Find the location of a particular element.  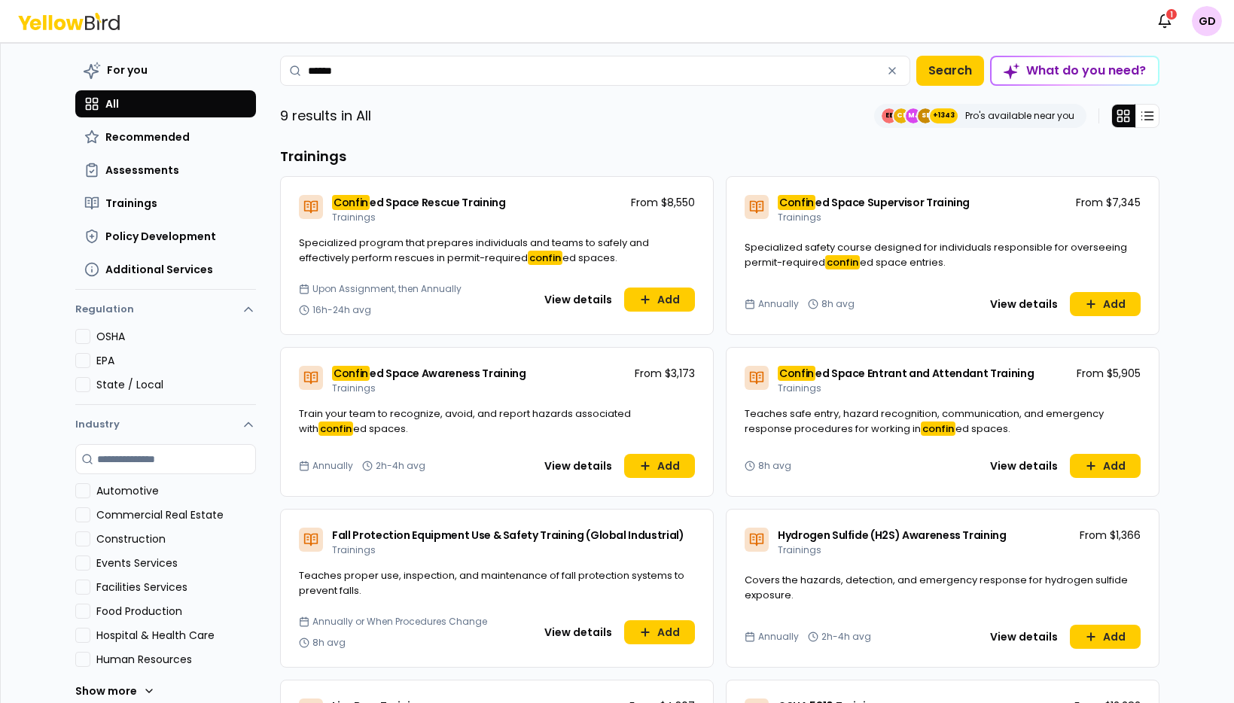

label: State / Local is located at coordinates (176, 385).